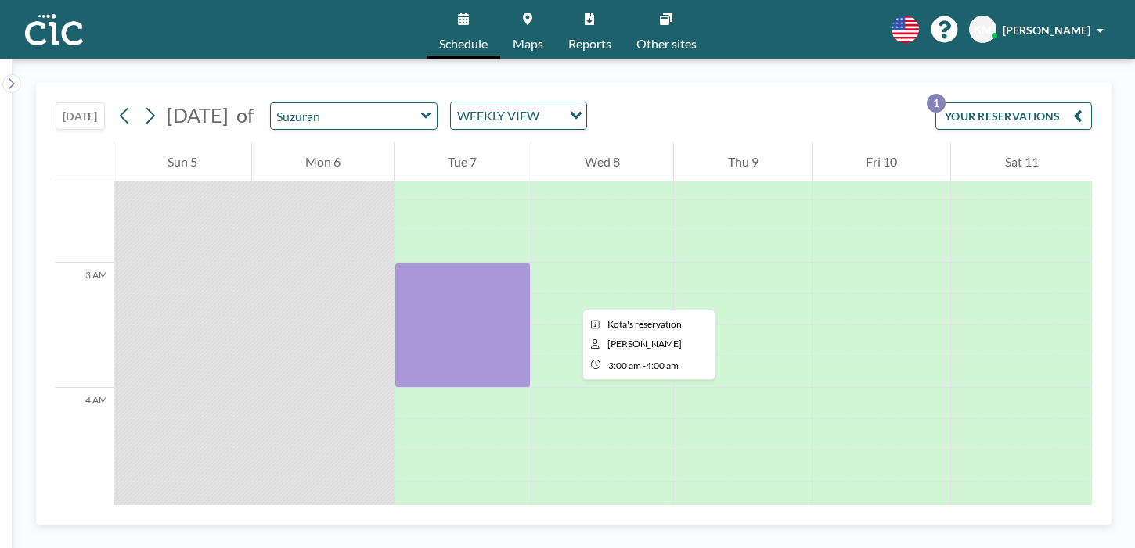 Image resolution: width=1135 pixels, height=548 pixels. What do you see at coordinates (85, 200) in the screenshot?
I see `div: 2 AM` at bounding box center [85, 200].